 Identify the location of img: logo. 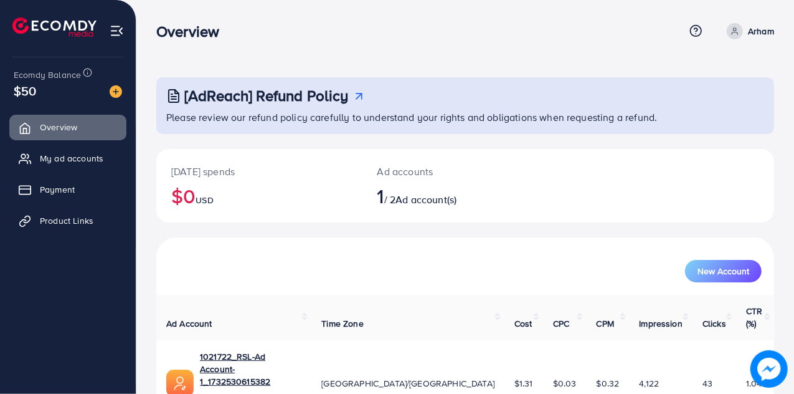
(54, 27).